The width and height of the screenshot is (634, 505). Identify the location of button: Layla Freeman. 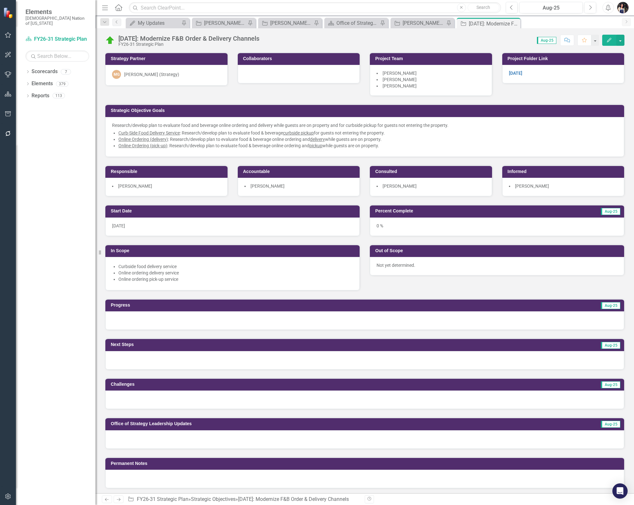
(623, 8).